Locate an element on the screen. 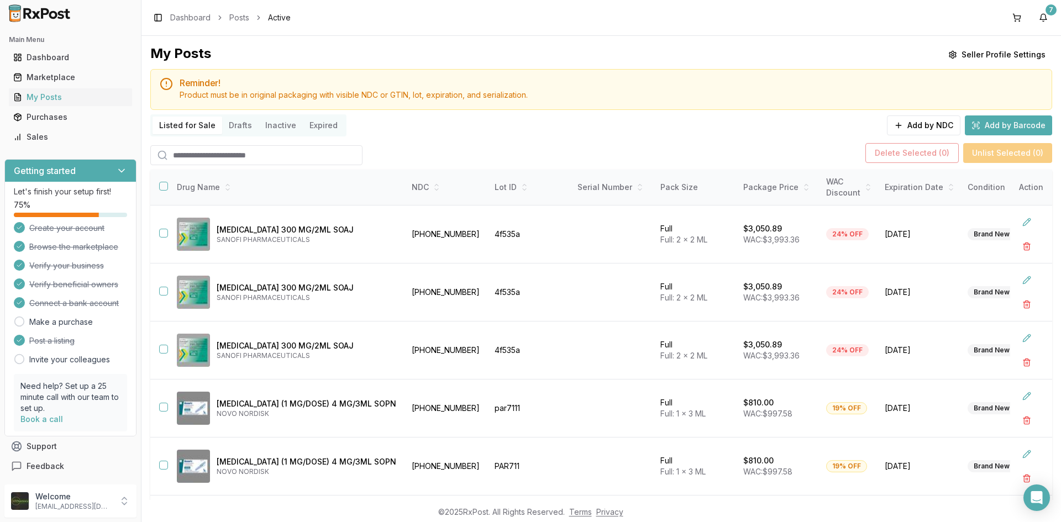  div: Dashboard is located at coordinates (70, 57).